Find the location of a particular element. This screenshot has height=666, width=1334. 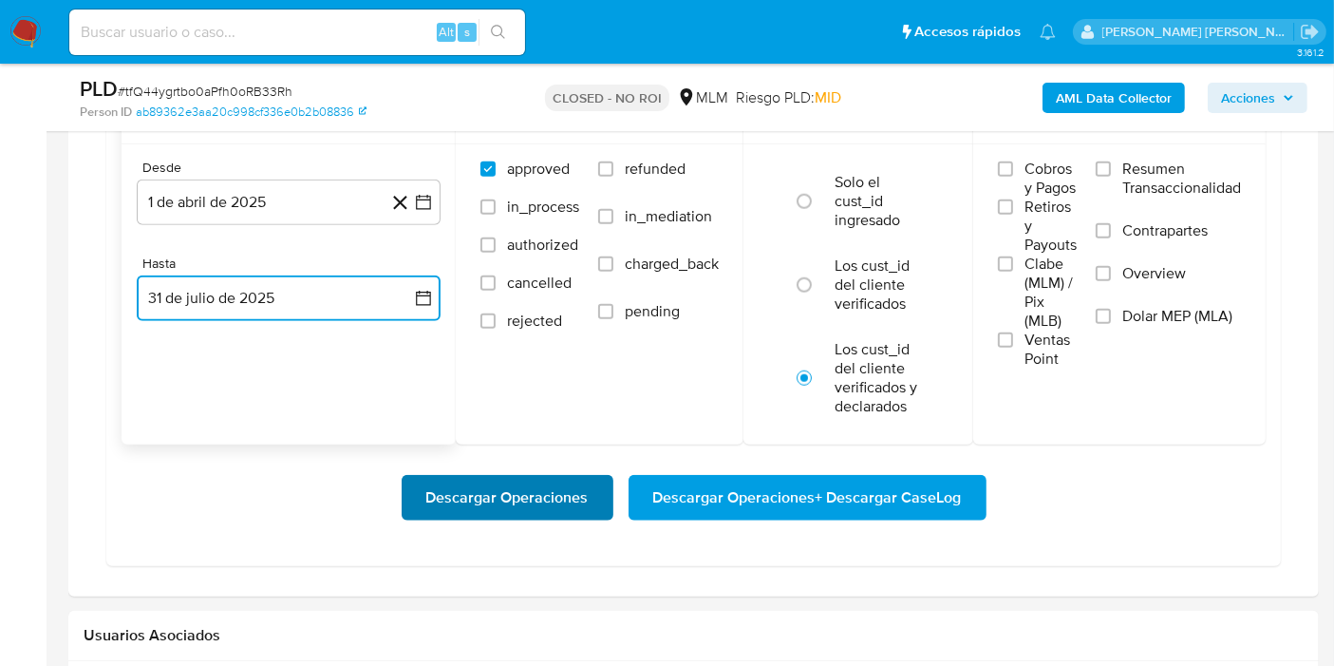

a: Salir is located at coordinates (1309, 31).